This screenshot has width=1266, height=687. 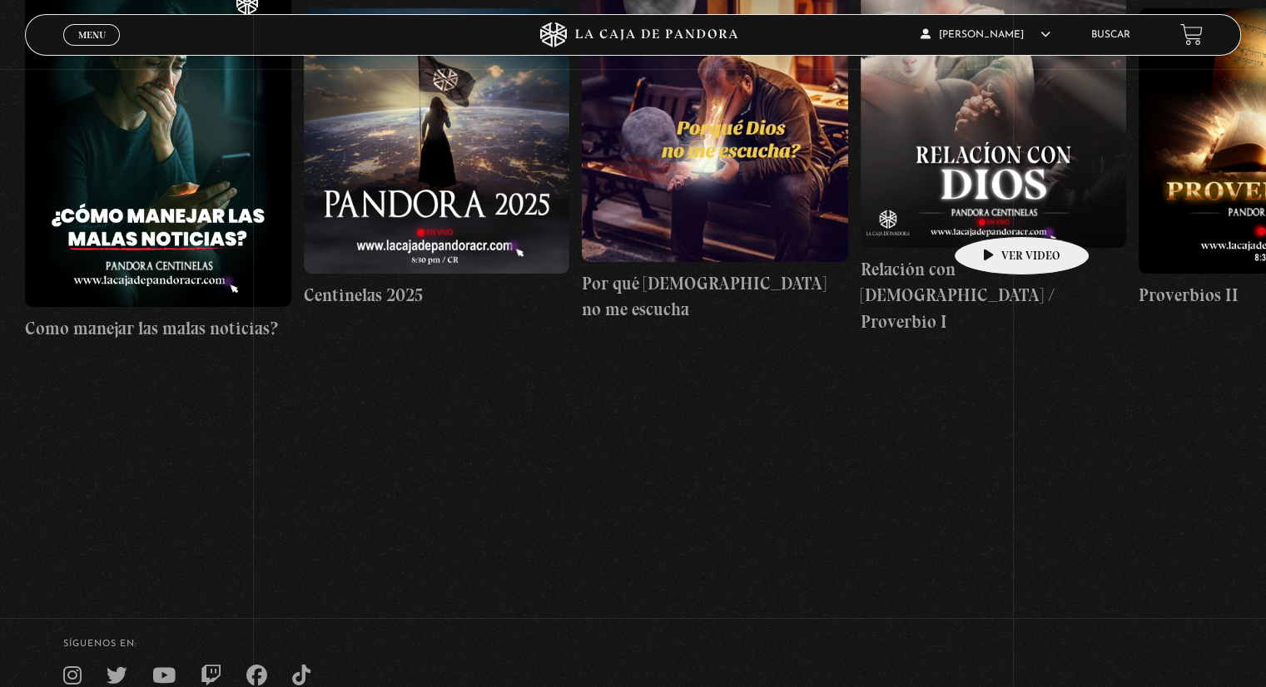 What do you see at coordinates (157, 329) in the screenshot?
I see `h4: Como manejar las malas noticias?` at bounding box center [157, 329].